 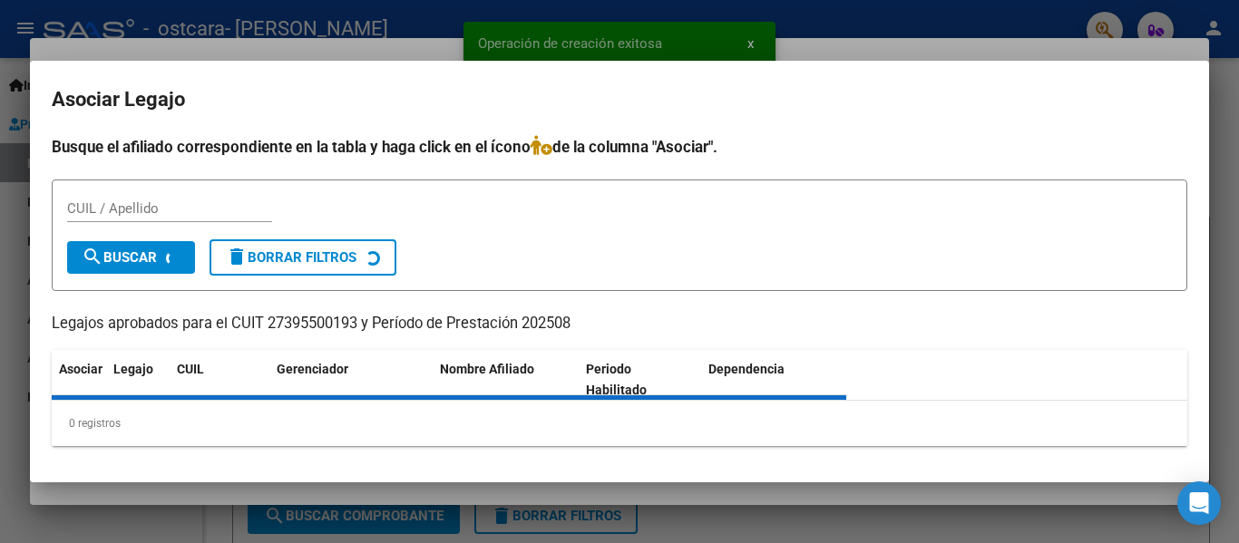 What do you see at coordinates (303, 258) in the screenshot?
I see `button: Borrar Filtros` at bounding box center [303, 258].